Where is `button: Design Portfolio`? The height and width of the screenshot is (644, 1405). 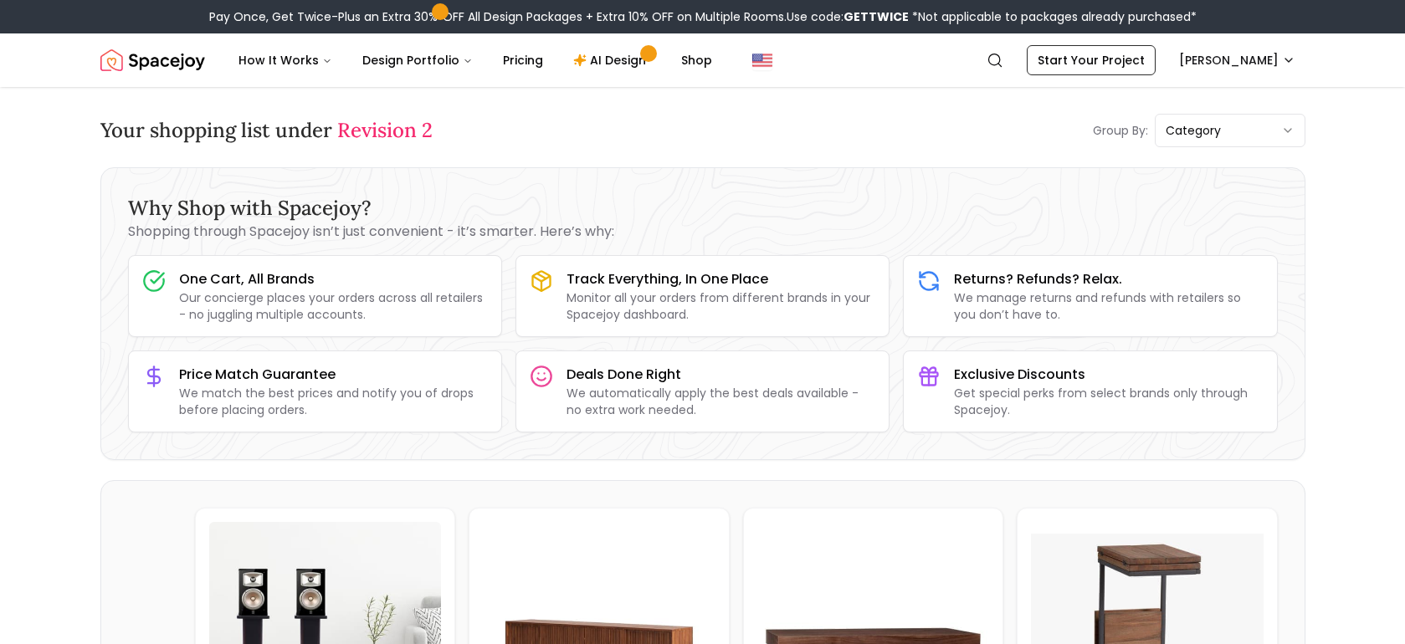
button: Design Portfolio is located at coordinates (418, 60).